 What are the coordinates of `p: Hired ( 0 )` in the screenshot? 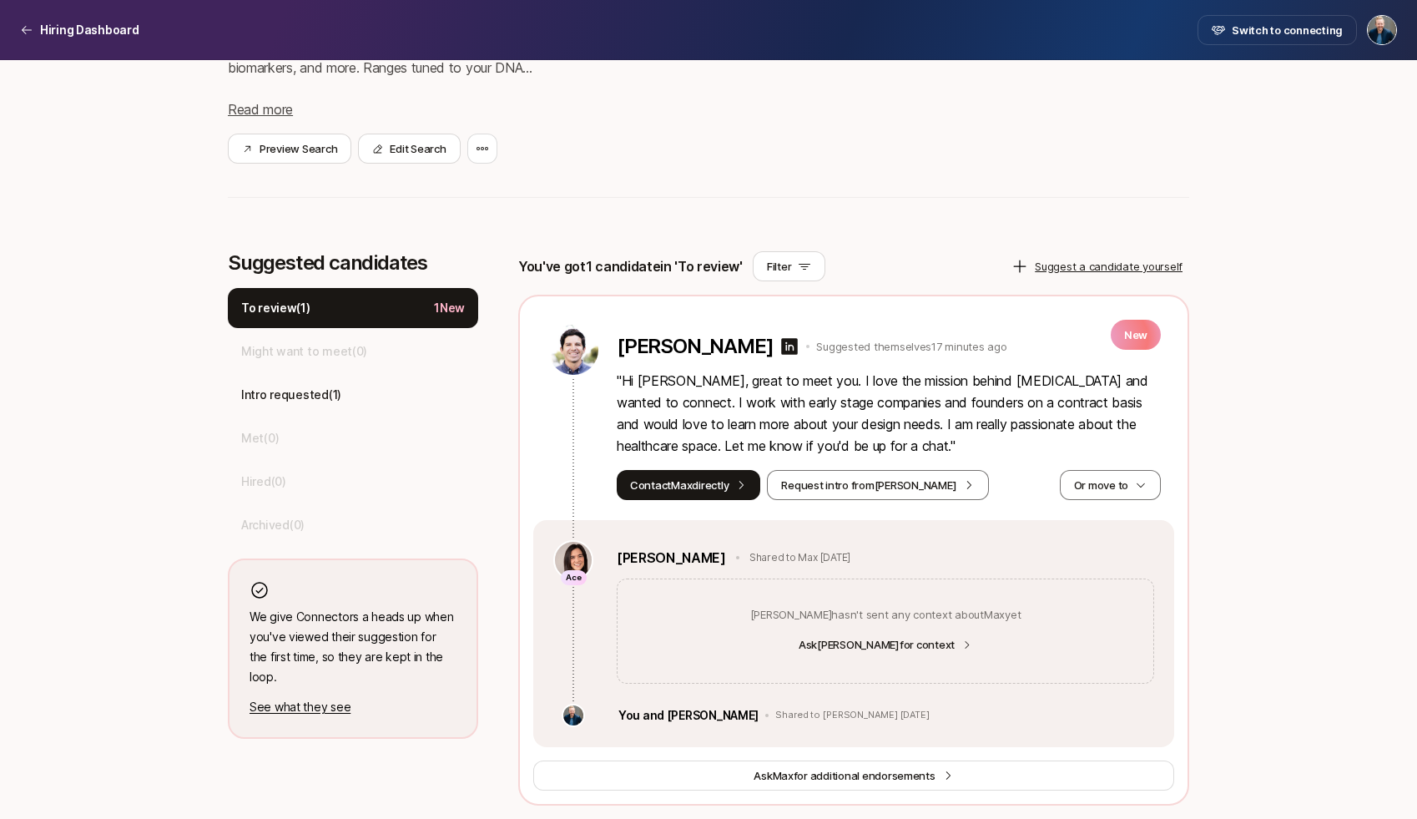 It's located at (264, 482).